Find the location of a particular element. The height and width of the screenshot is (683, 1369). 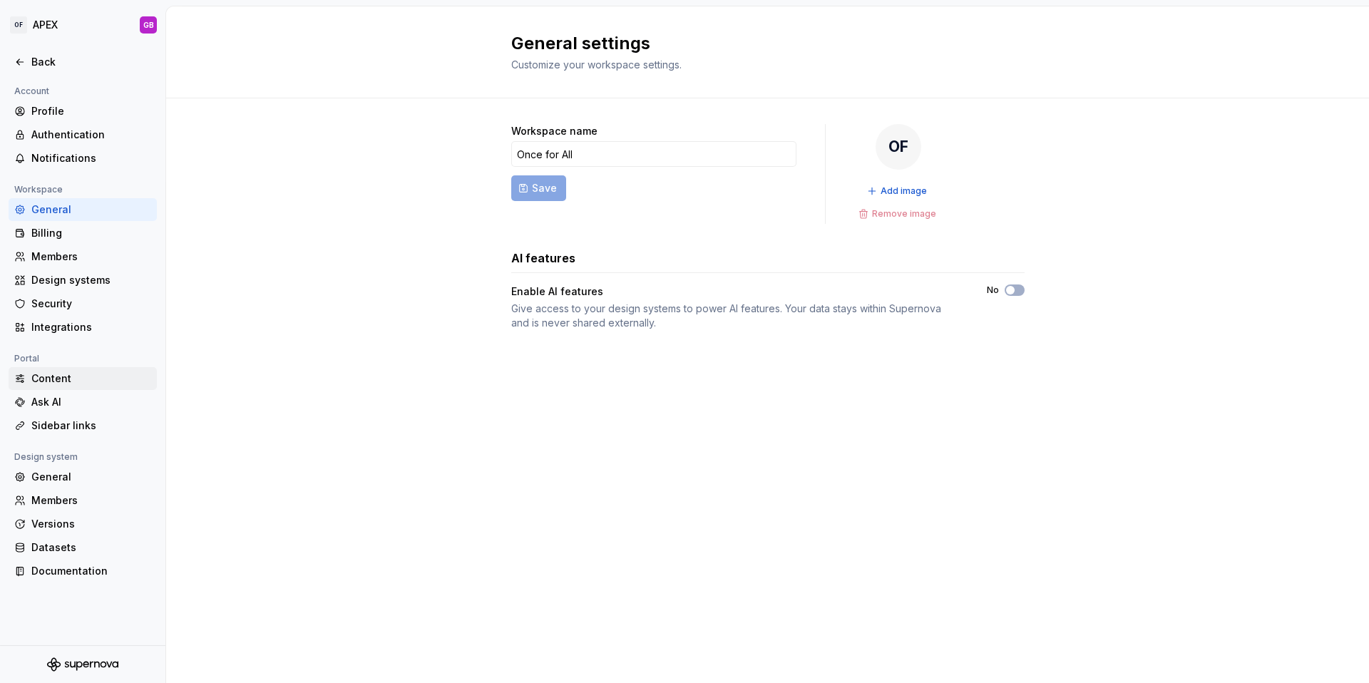

div: Enable AI features is located at coordinates (736, 292).